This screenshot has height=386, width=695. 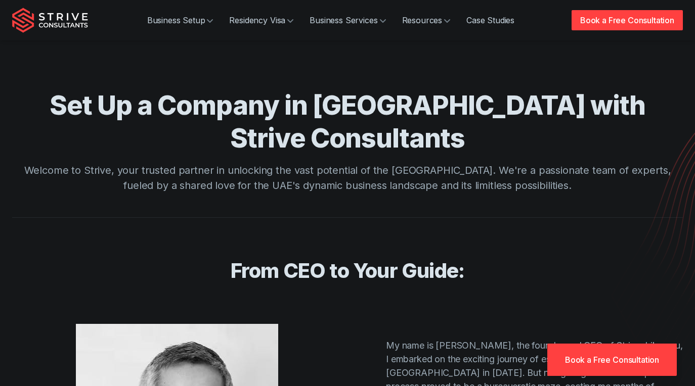 I want to click on h2: From CEO to Your Guide:, so click(x=347, y=271).